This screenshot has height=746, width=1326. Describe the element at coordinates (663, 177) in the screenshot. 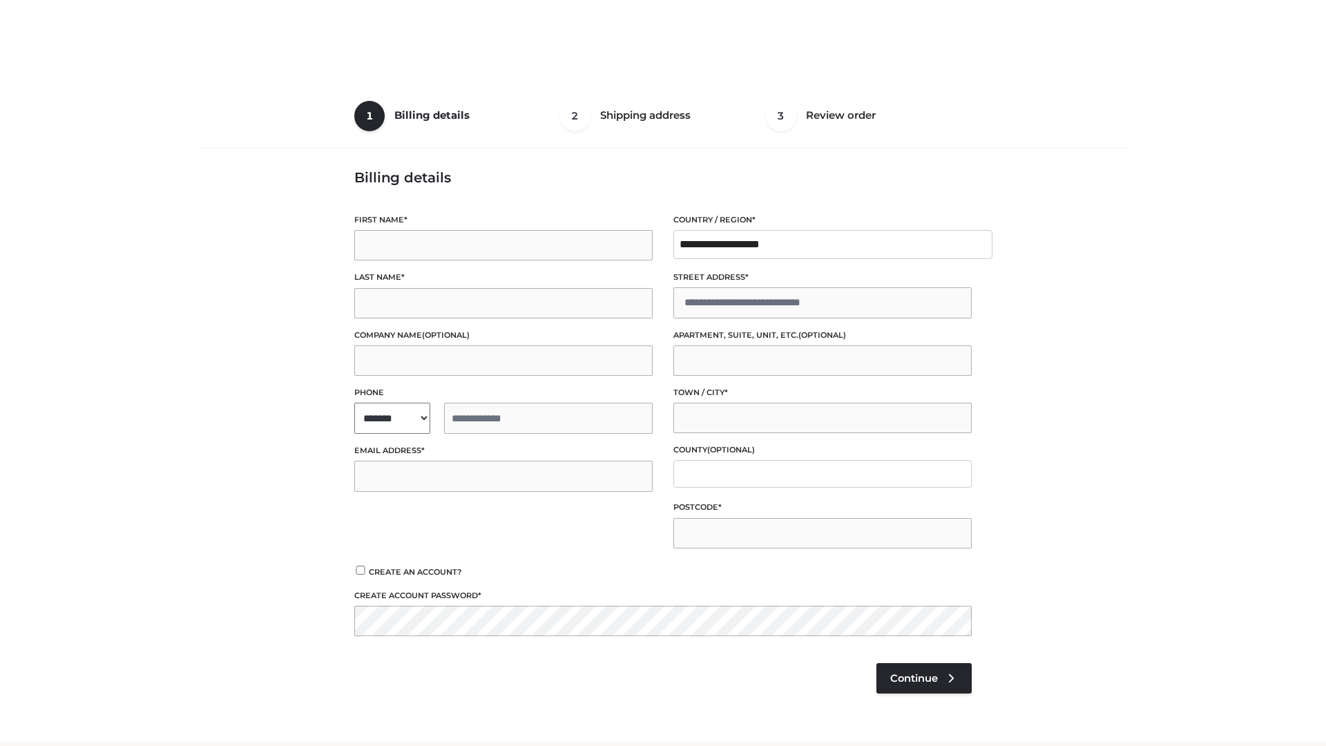

I see `h3: Billing details` at that location.